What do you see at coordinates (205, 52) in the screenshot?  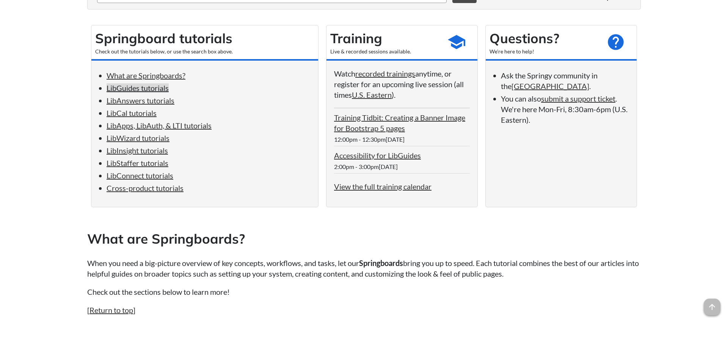 I see `div: Check out the tutorials below, or use the search box above.` at bounding box center [205, 52].